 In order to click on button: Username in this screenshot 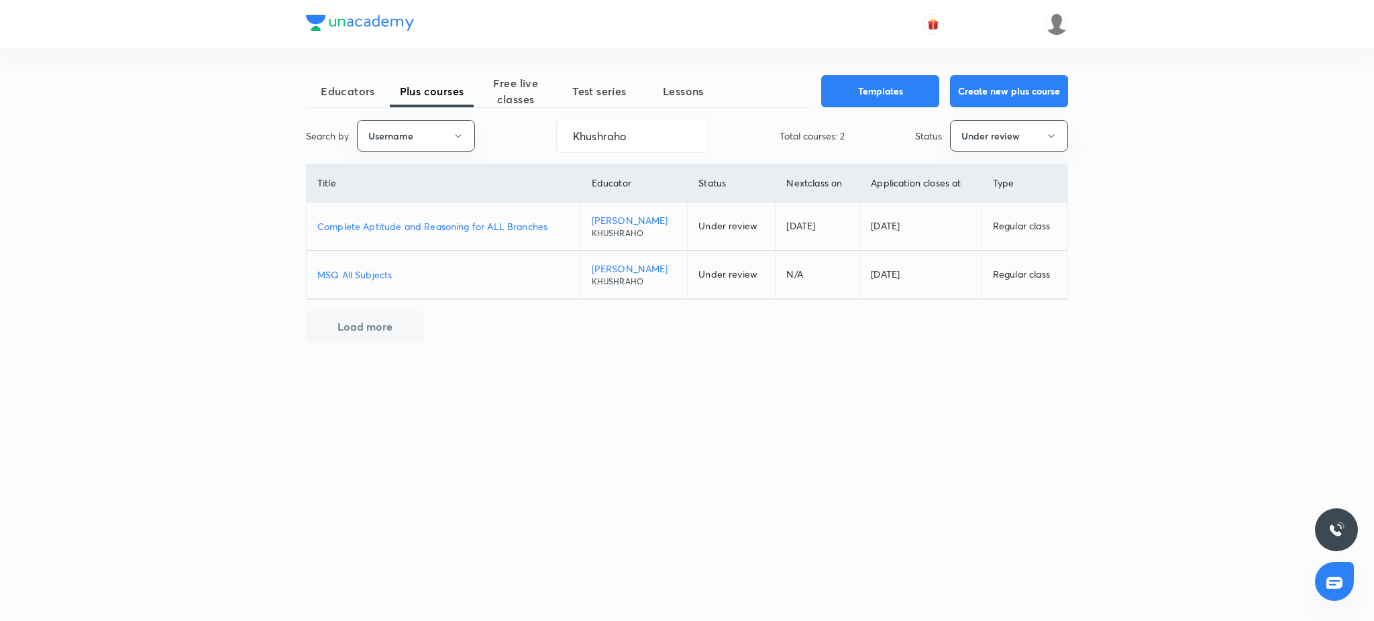, I will do `click(416, 136)`.